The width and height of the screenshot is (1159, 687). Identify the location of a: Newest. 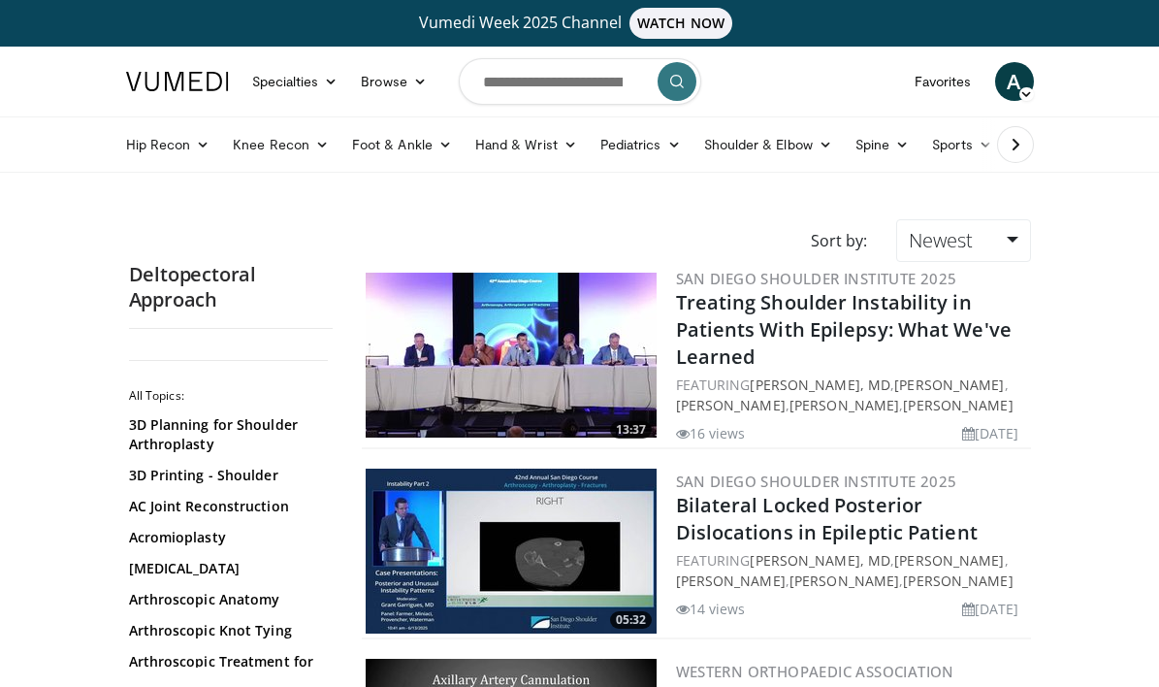
(963, 241).